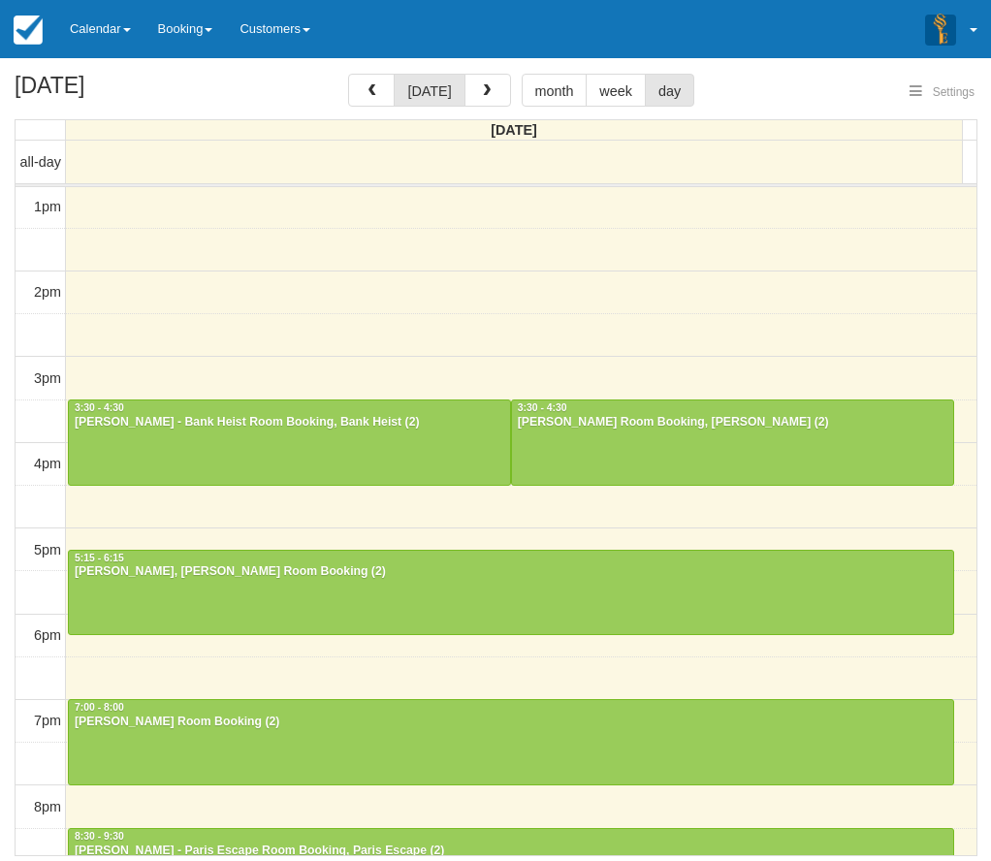  I want to click on span: 1pm, so click(48, 207).